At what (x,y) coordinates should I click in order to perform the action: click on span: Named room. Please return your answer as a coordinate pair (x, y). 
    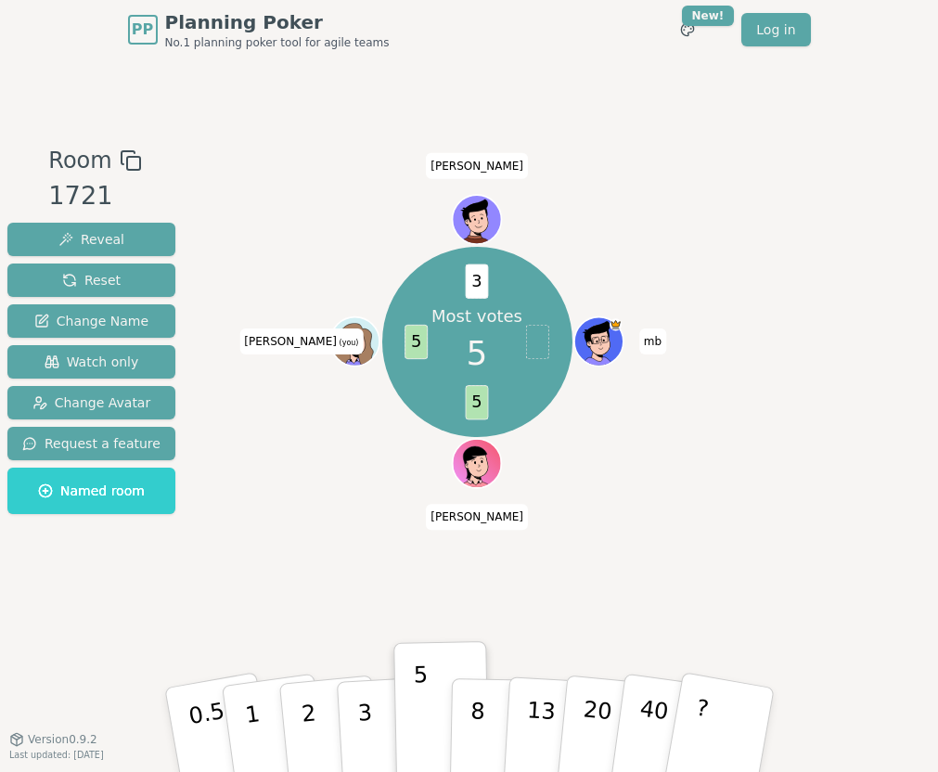
    Looking at the image, I should click on (91, 491).